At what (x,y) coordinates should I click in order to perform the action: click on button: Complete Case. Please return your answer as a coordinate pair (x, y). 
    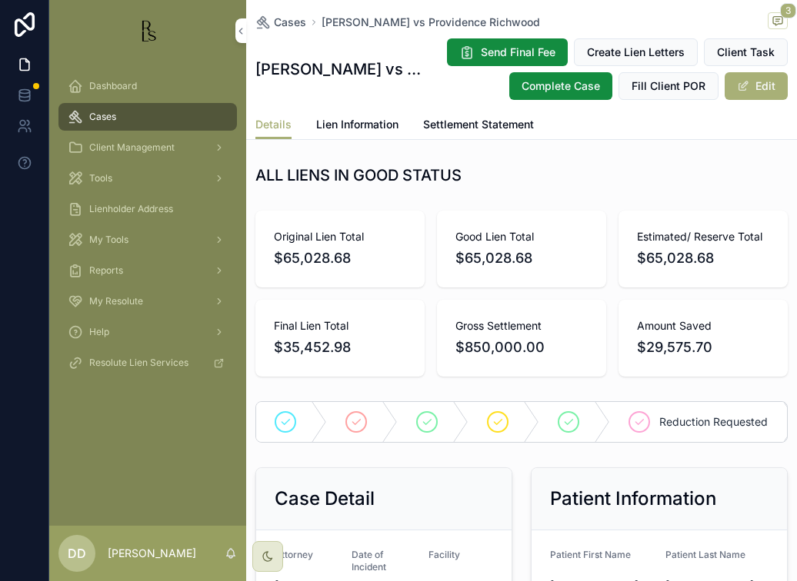
    Looking at the image, I should click on (561, 86).